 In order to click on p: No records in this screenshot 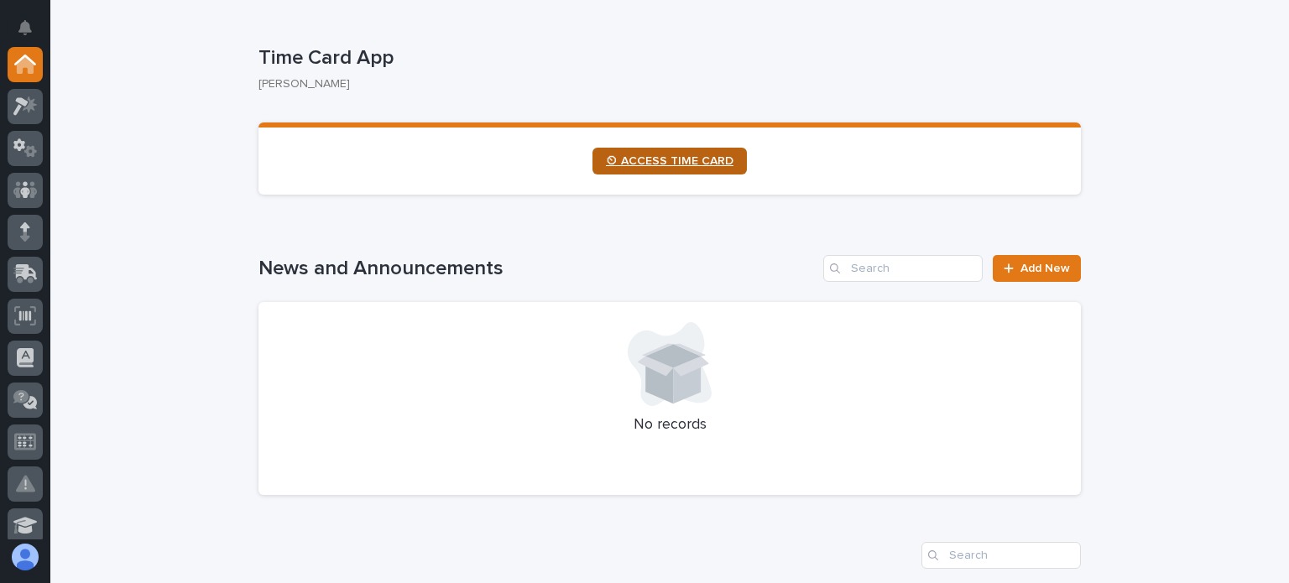, I will do `click(670, 426)`.